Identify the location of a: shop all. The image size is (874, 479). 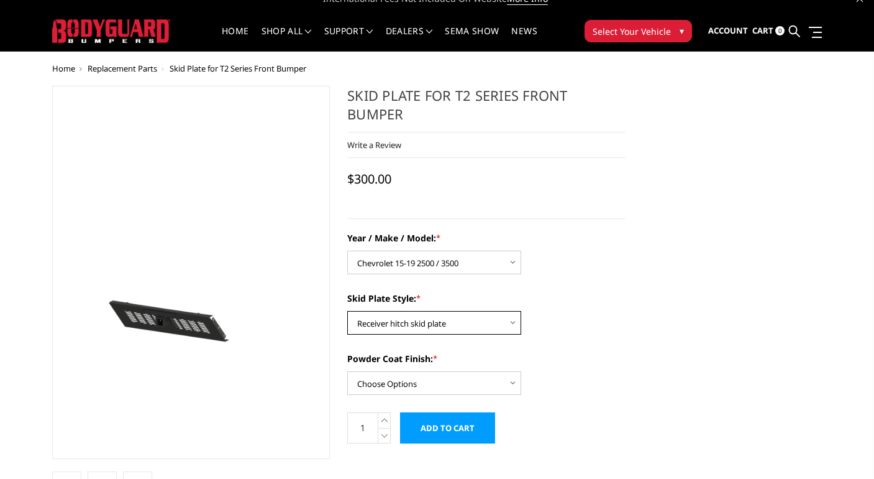
(286, 39).